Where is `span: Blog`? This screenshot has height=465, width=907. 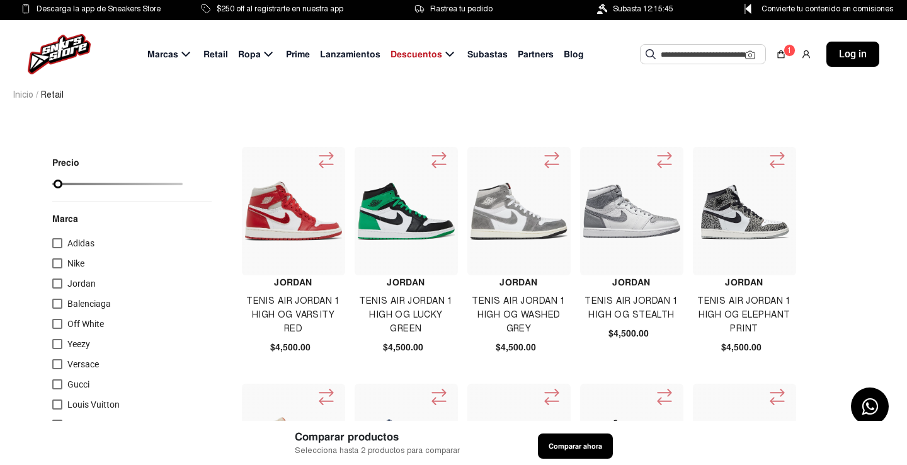
span: Blog is located at coordinates (574, 54).